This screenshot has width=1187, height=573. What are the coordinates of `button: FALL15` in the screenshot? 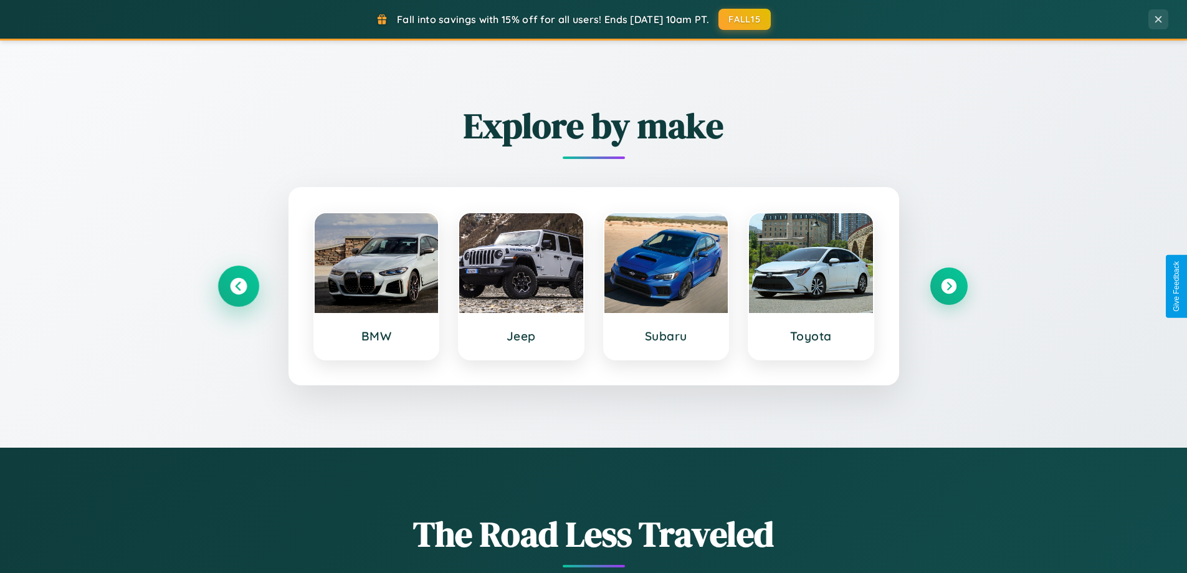 It's located at (745, 19).